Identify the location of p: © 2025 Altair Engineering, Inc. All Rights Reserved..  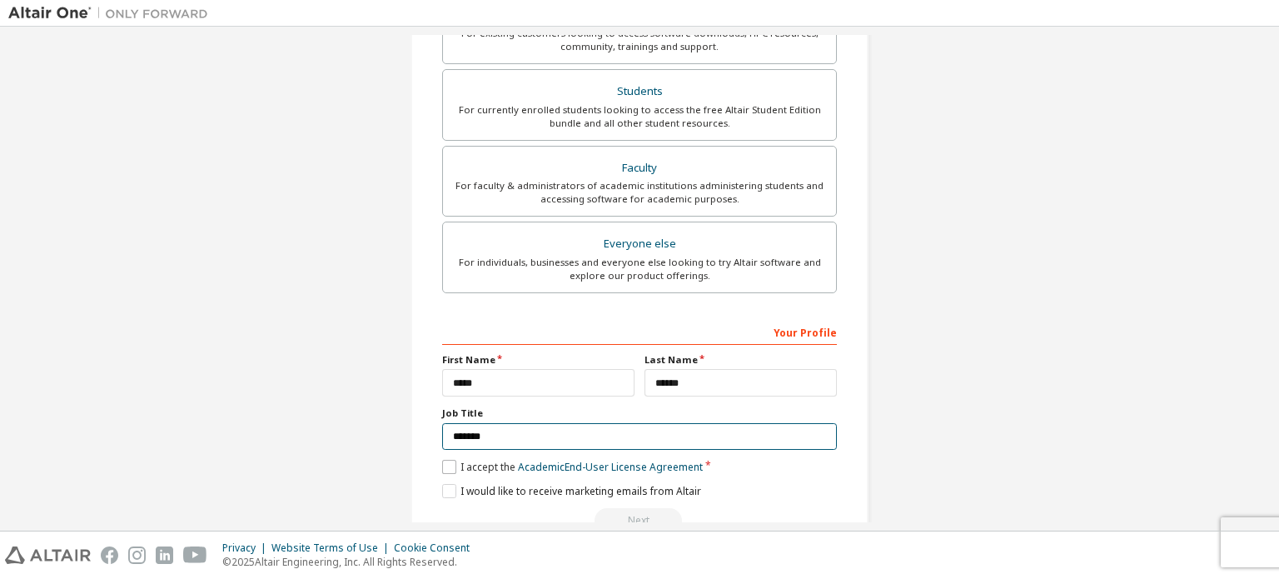
(351, 561).